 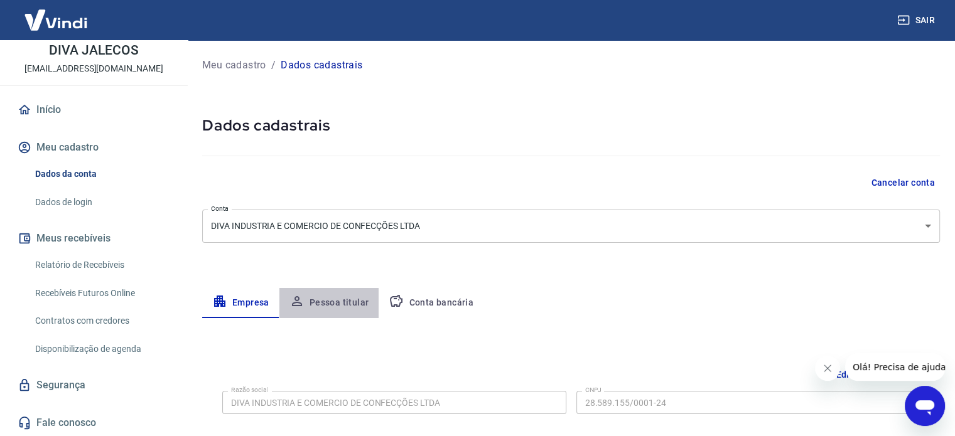 I want to click on a: Disponibilização de agenda, so click(x=101, y=349).